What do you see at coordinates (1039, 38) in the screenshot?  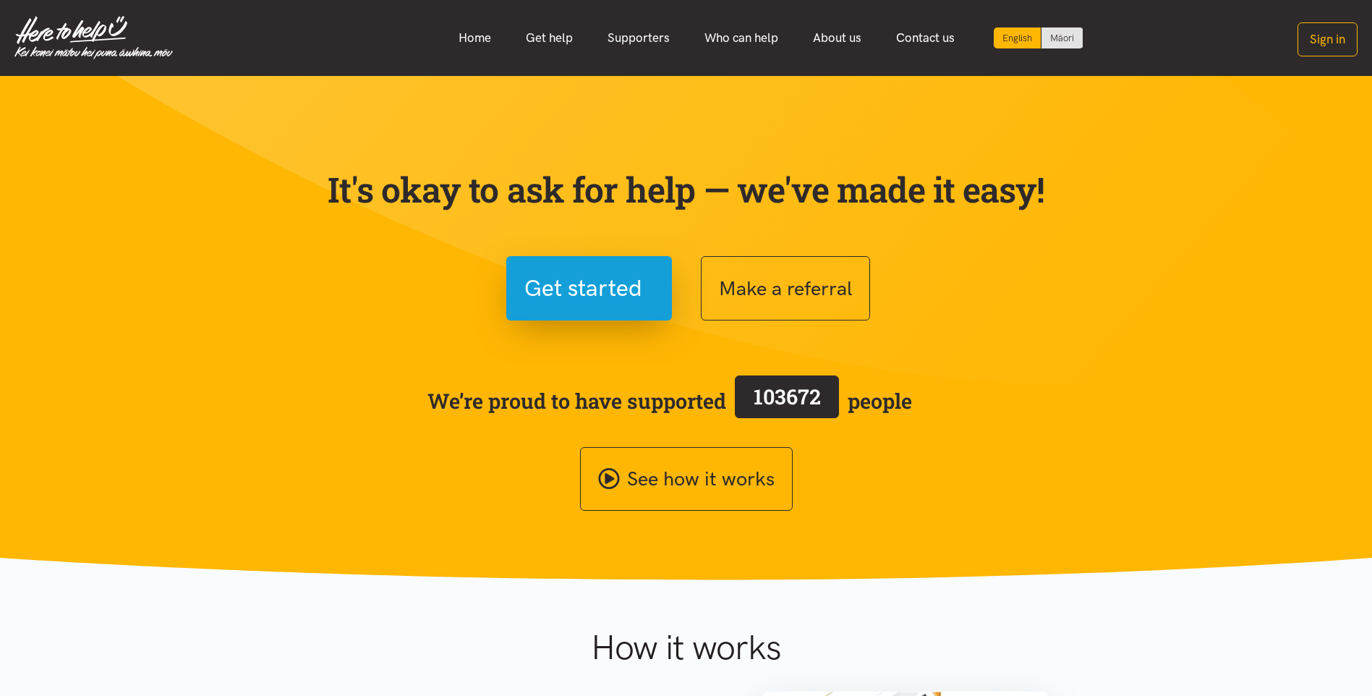 I see `div: Language toggle` at bounding box center [1039, 38].